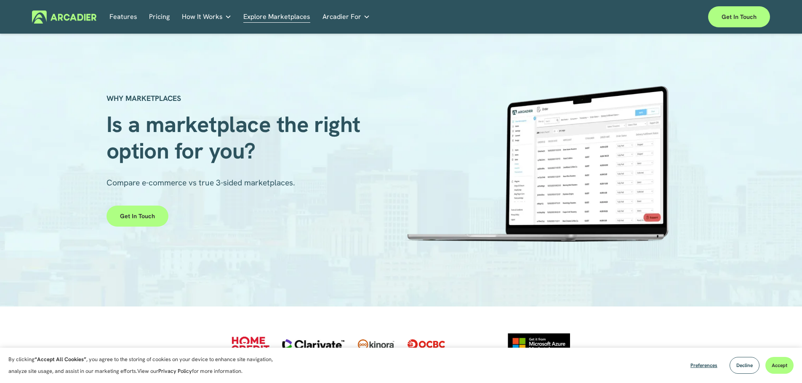 This screenshot has height=383, width=802. What do you see at coordinates (236, 137) in the screenshot?
I see `span: Is a marketplace the right option for you?` at bounding box center [236, 137].